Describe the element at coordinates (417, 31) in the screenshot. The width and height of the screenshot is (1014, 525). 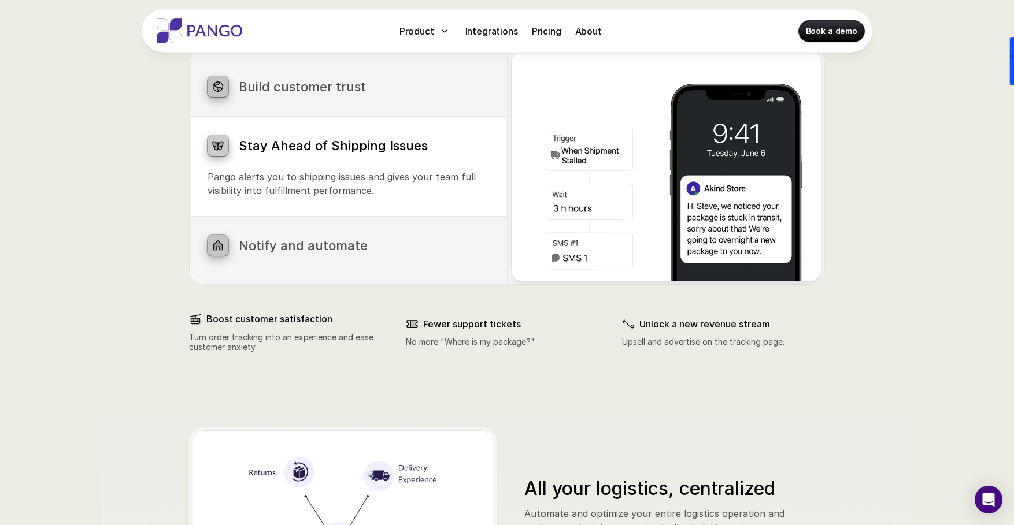
I see `p: Product` at that location.